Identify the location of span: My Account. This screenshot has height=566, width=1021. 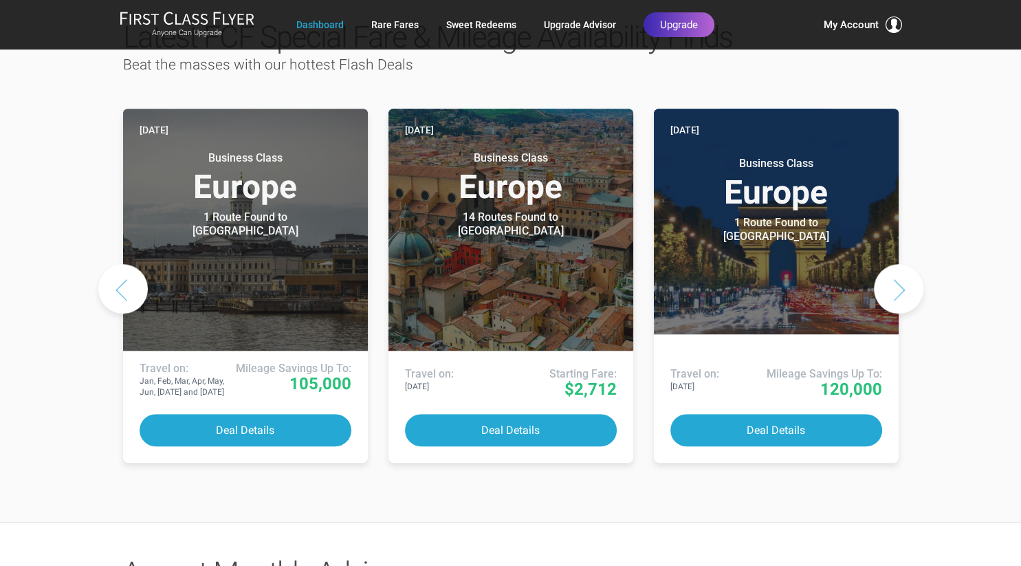
(851, 25).